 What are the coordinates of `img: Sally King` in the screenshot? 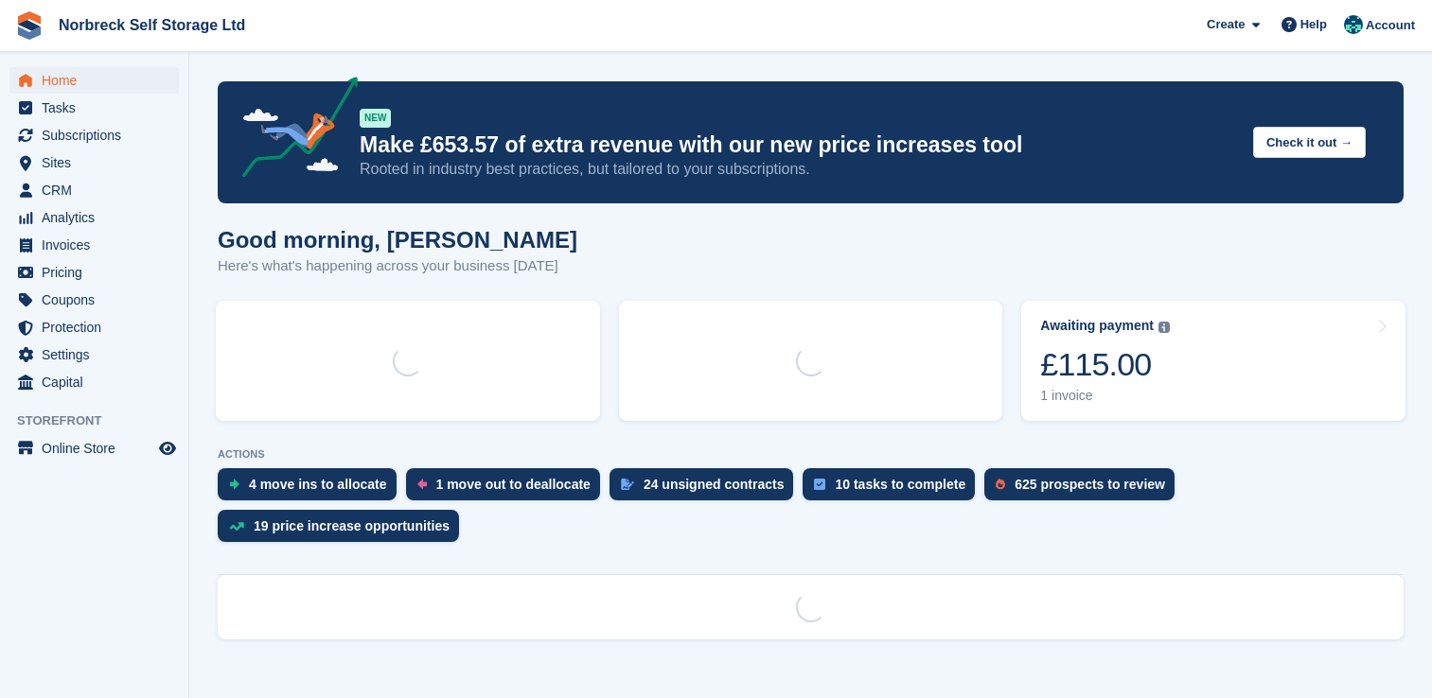 It's located at (1353, 25).